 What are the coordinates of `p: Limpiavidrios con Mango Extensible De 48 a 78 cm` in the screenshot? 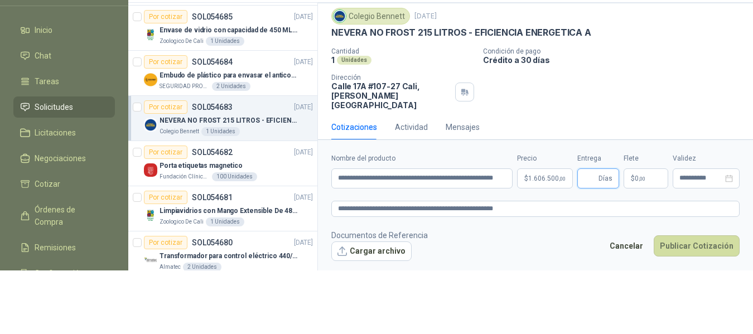 It's located at (229, 211).